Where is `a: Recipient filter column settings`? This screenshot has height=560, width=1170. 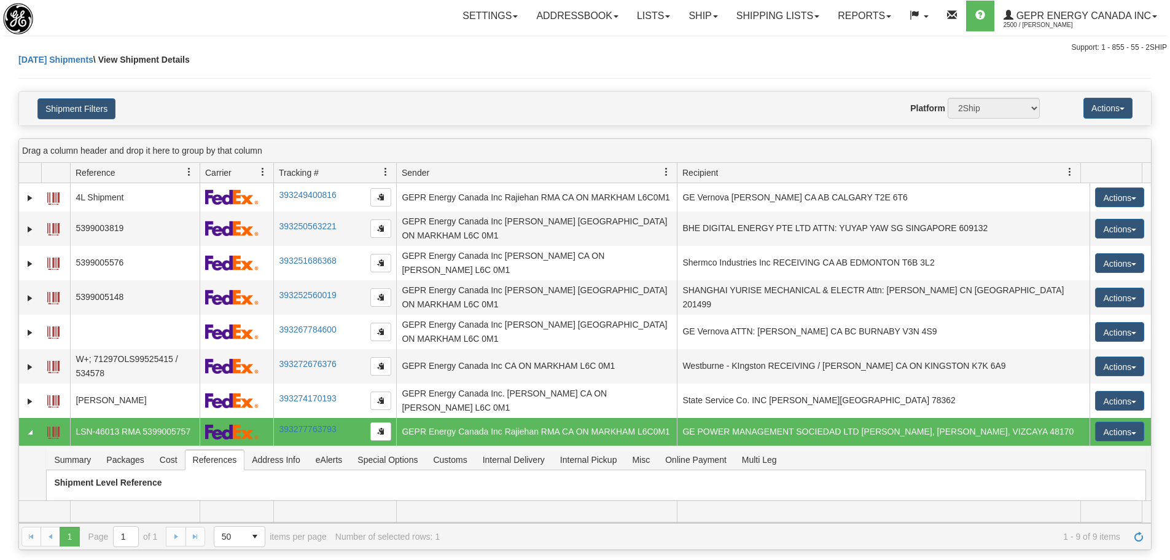 a: Recipient filter column settings is located at coordinates (1070, 172).